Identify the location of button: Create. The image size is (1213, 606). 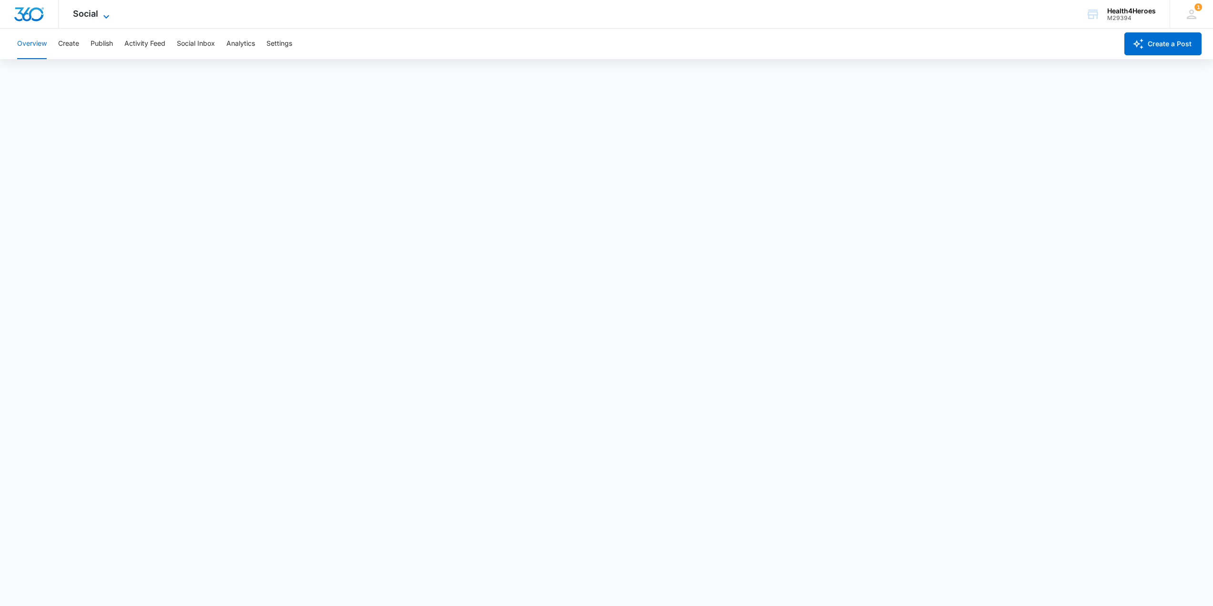
(69, 44).